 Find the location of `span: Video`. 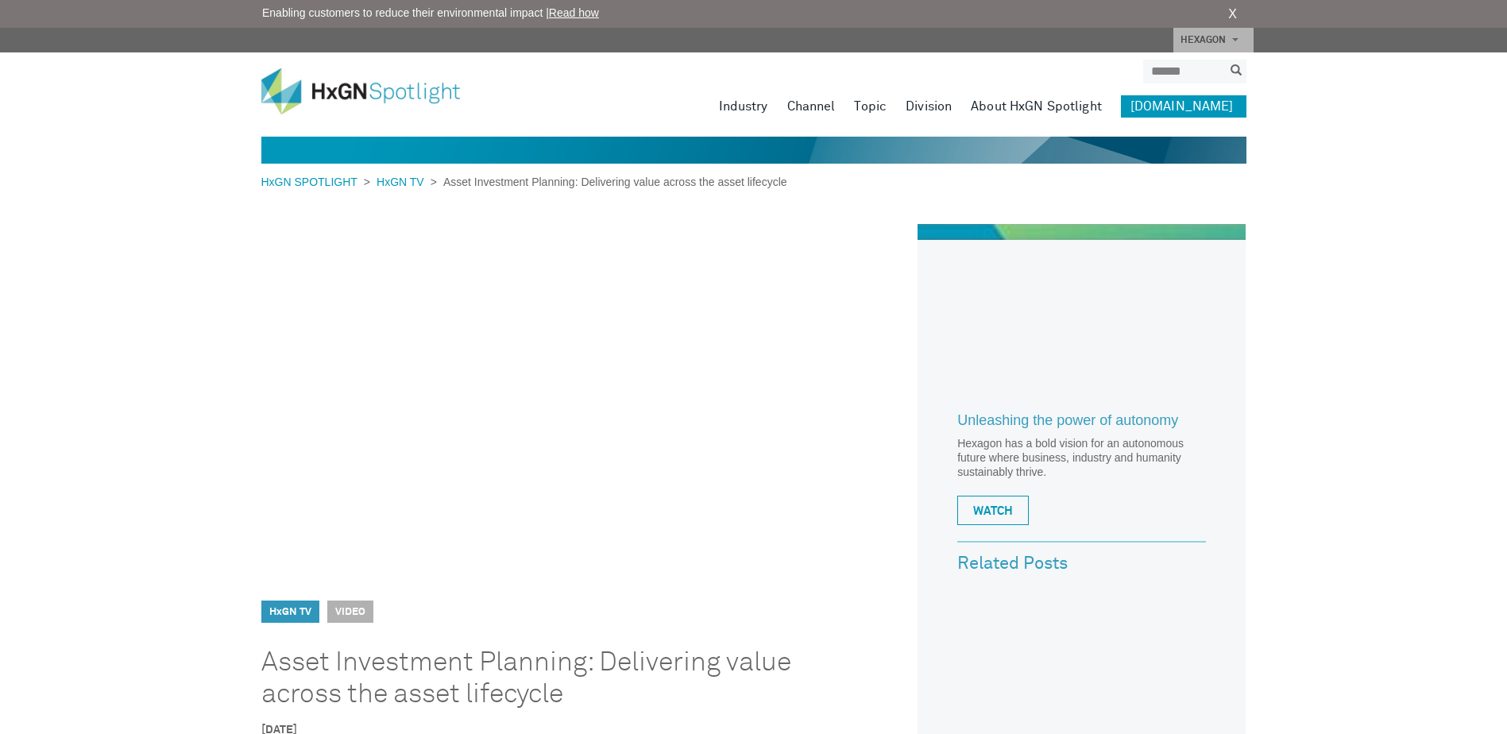

span: Video is located at coordinates (350, 612).